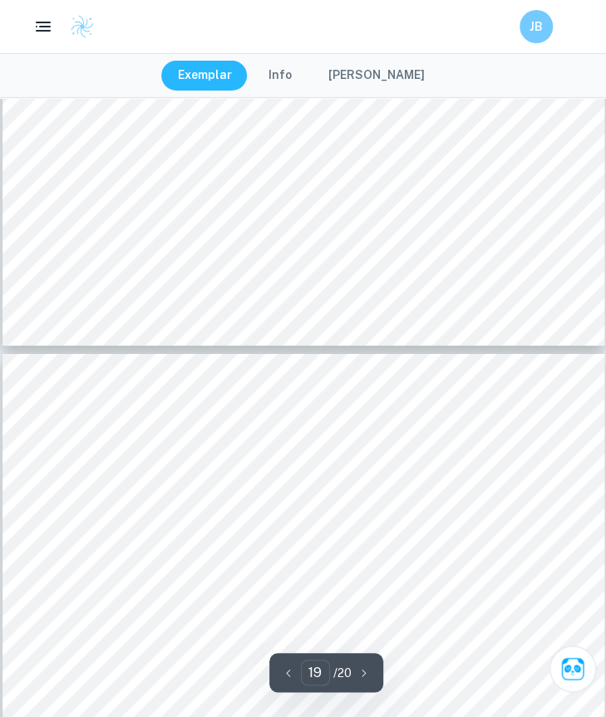 The height and width of the screenshot is (717, 606). What do you see at coordinates (536, 27) in the screenshot?
I see `h6: JB` at bounding box center [536, 27].